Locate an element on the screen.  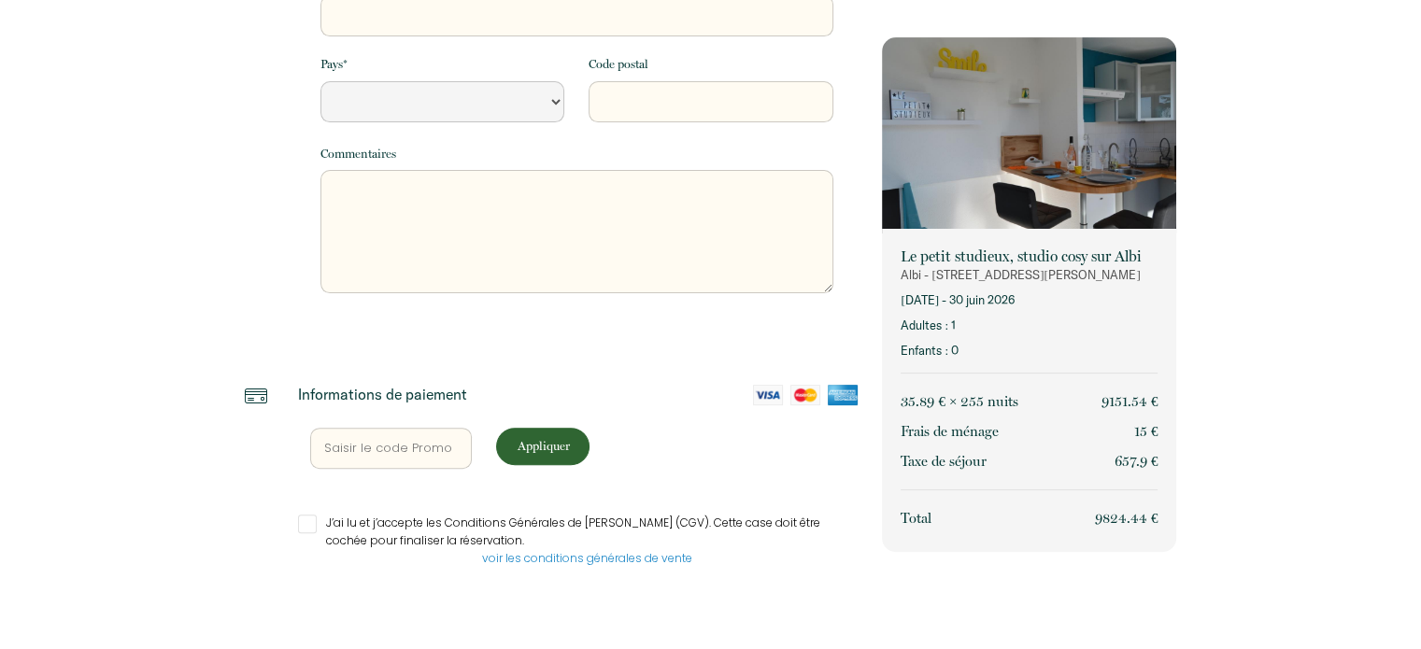
span: 9824.44 € is located at coordinates (1127, 519).